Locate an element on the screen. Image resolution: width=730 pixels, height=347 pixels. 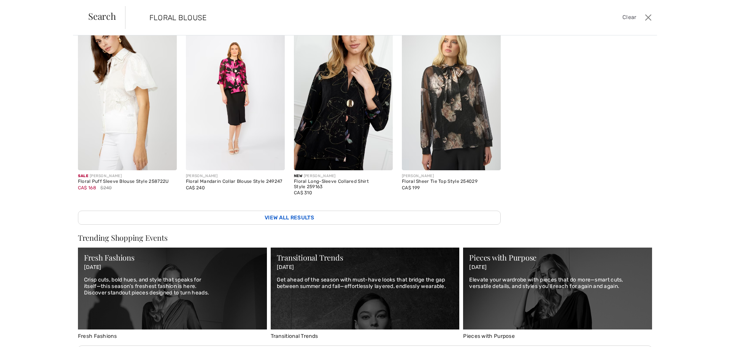
span: Sale is located at coordinates (83, 176).